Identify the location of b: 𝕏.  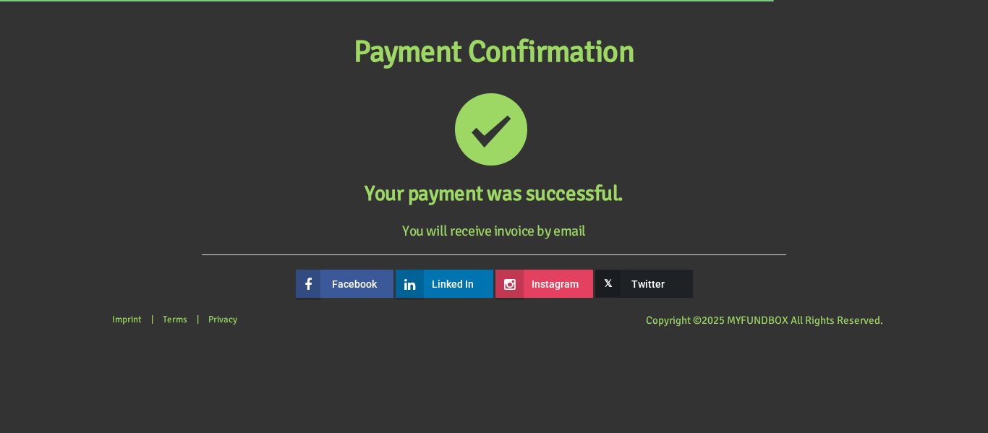
(607, 283).